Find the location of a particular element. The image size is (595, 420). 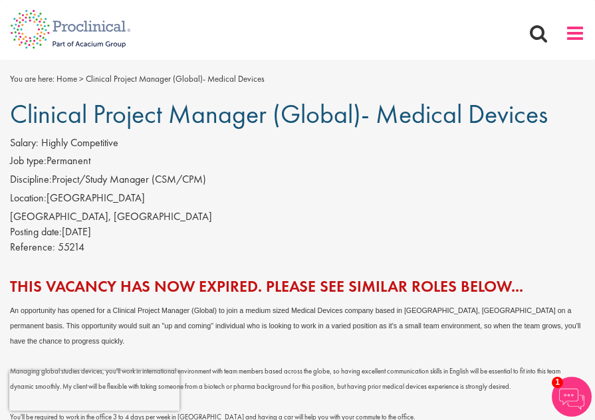

li: Permanent is located at coordinates (297, 163).